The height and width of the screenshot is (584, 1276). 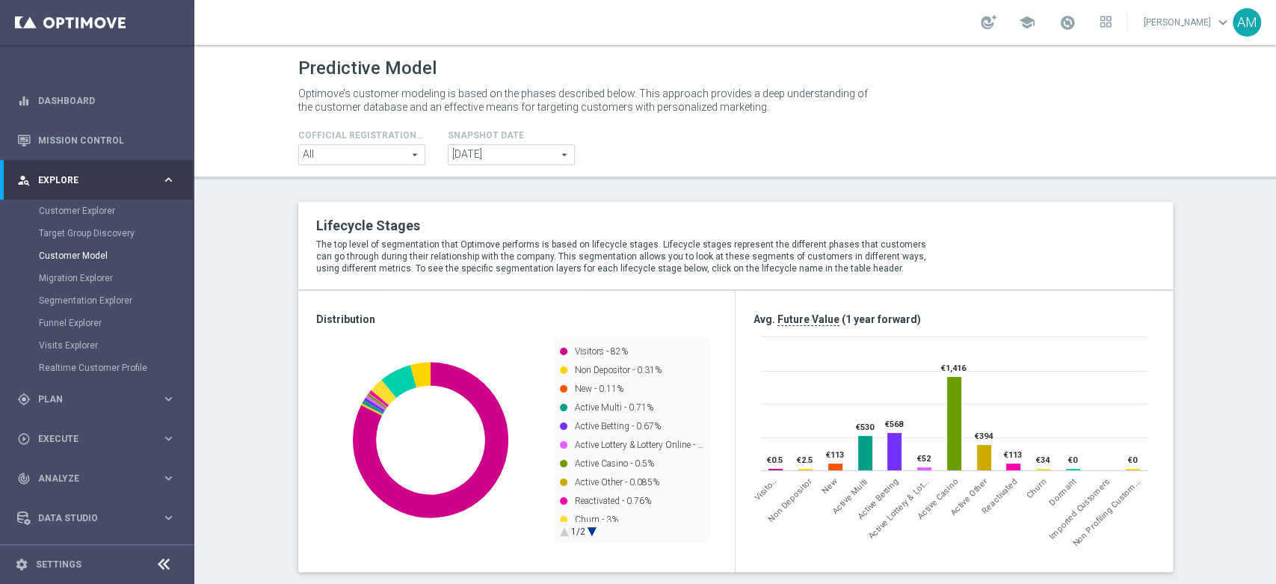 What do you see at coordinates (97, 278) in the screenshot?
I see `a: Migration Explorer` at bounding box center [97, 278].